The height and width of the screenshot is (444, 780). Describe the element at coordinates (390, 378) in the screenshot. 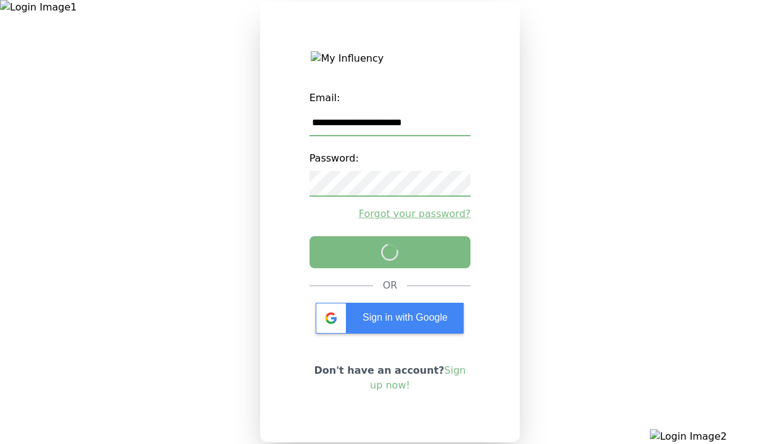

I see `p: Don't have an account?` at that location.